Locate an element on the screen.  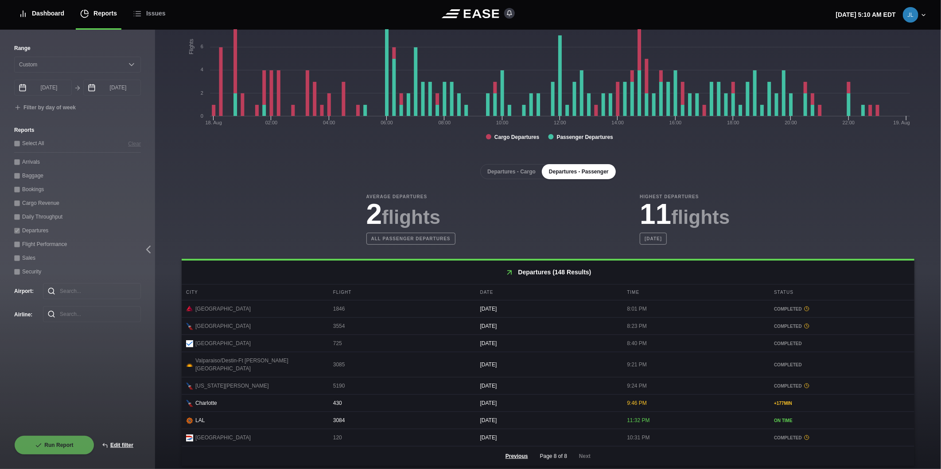
span: 725 is located at coordinates (337, 344).